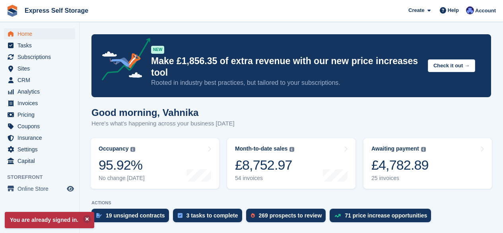 The height and width of the screenshot is (233, 503). I want to click on span: Pricing, so click(41, 114).